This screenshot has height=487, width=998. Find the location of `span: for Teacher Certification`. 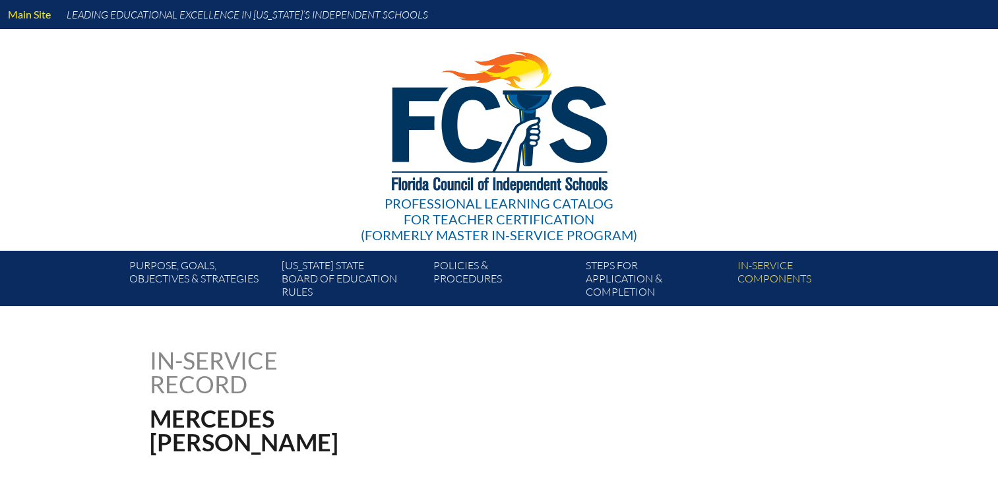

span: for Teacher Certification is located at coordinates (499, 219).